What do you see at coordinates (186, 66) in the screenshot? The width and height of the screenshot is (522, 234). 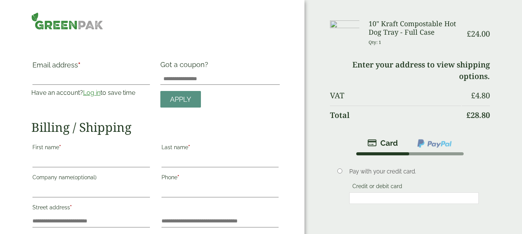 I see `label: Got a coupon?` at bounding box center [186, 66].